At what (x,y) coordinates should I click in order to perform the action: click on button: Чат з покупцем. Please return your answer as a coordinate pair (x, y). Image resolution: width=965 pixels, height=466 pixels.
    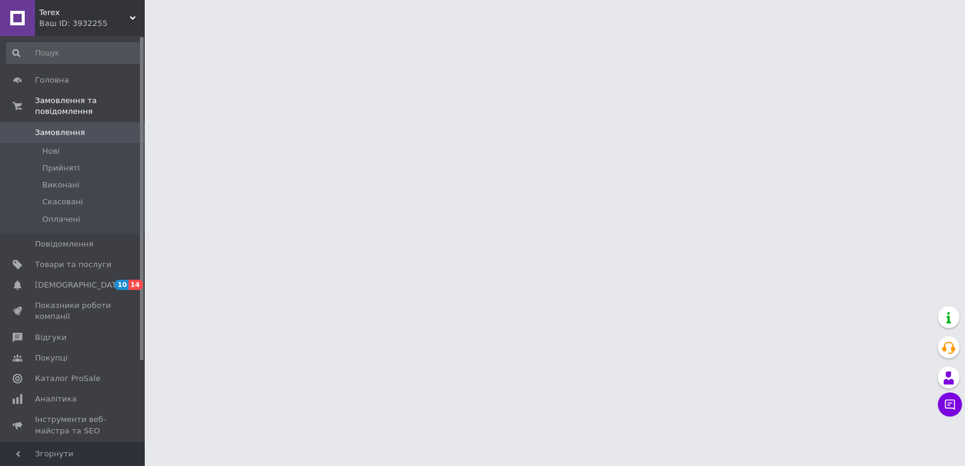
    Looking at the image, I should click on (950, 405).